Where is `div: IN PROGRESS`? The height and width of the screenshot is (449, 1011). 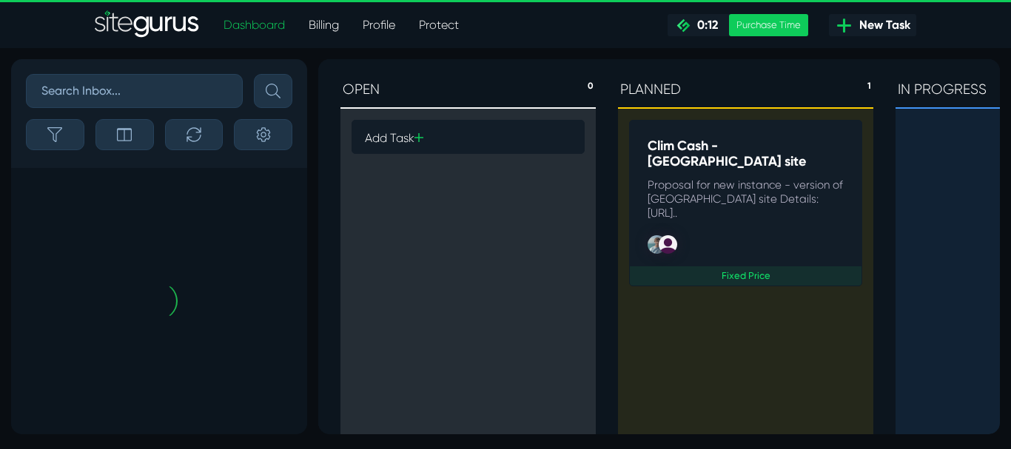
div: IN PROGRESS is located at coordinates (705, 31).